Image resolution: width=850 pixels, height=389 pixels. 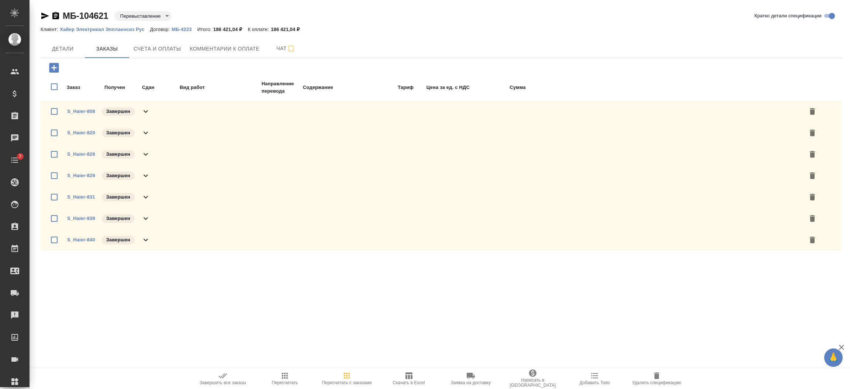 I want to click on a: S_Haier-839, so click(x=81, y=218).